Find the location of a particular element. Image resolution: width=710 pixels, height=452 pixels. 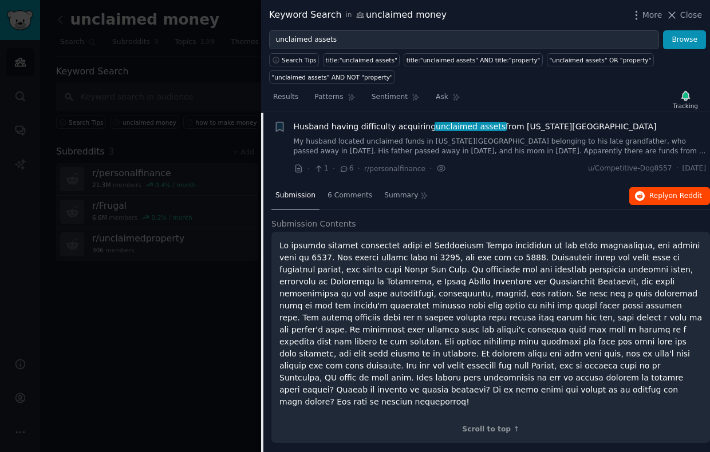

div: title:"unclaimed assets" is located at coordinates (361, 60).